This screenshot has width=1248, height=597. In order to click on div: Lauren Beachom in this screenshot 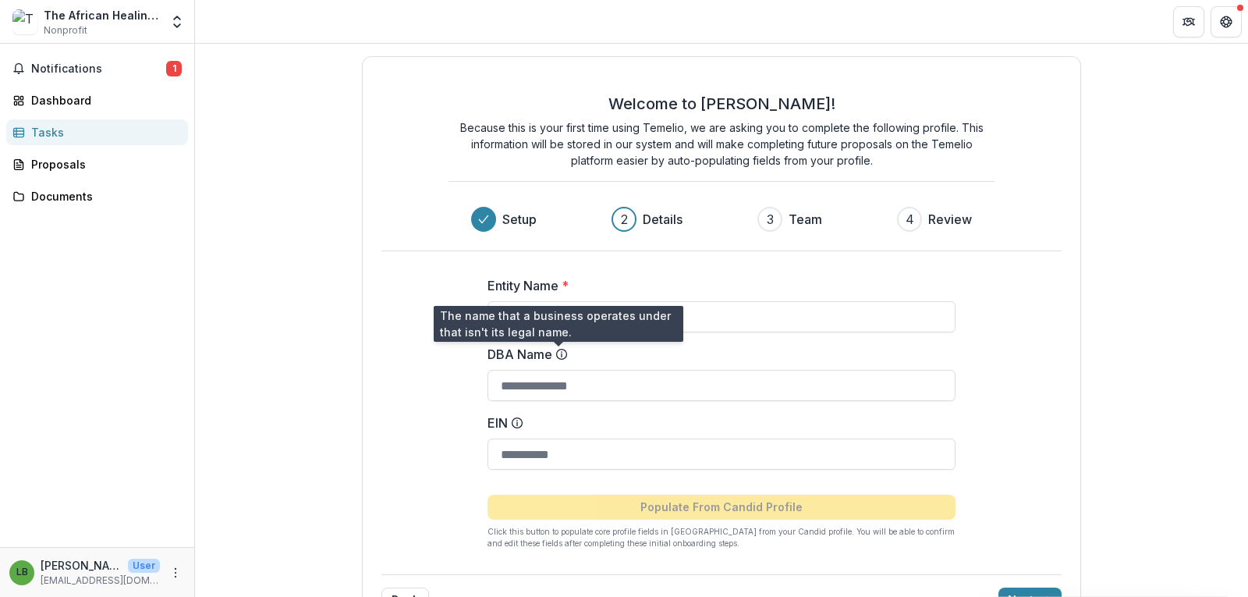, I will do `click(22, 572)`.